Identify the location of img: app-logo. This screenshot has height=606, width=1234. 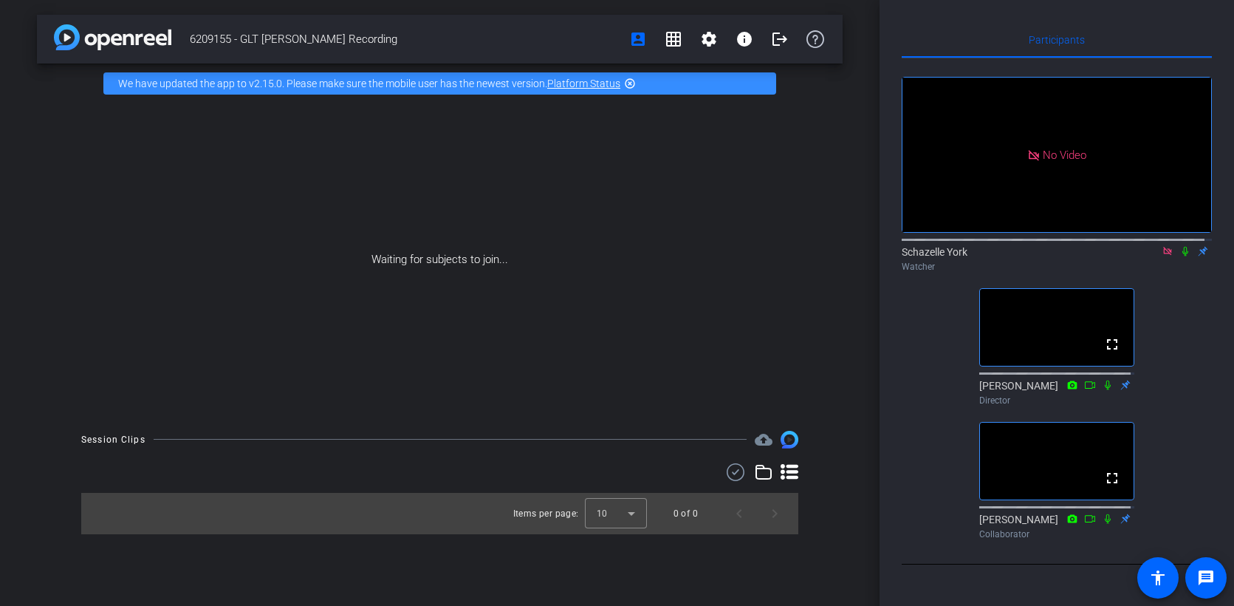
(112, 37).